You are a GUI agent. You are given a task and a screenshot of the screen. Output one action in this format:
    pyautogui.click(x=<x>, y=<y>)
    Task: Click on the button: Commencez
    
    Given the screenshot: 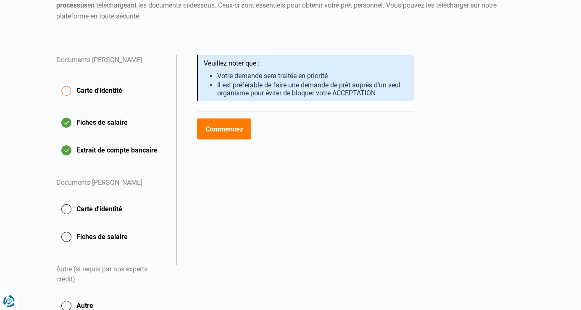 What is the action you would take?
    pyautogui.click(x=224, y=129)
    